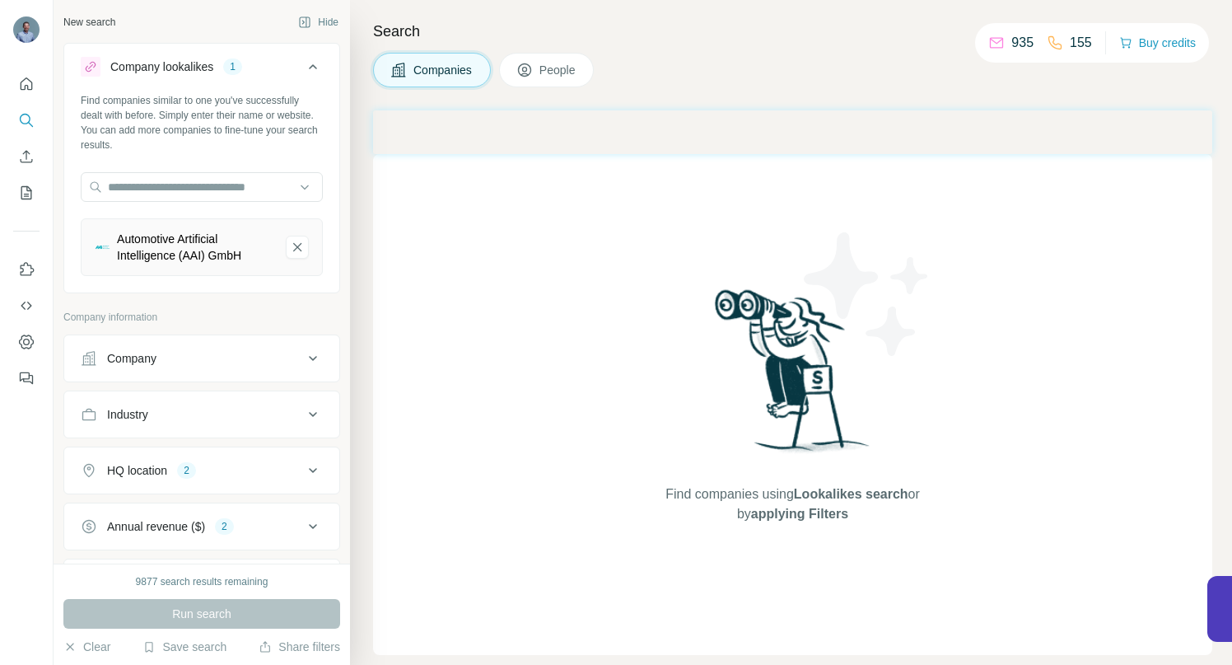  What do you see at coordinates (202, 582) in the screenshot?
I see `button: Employees (size)1` at bounding box center [202, 582].